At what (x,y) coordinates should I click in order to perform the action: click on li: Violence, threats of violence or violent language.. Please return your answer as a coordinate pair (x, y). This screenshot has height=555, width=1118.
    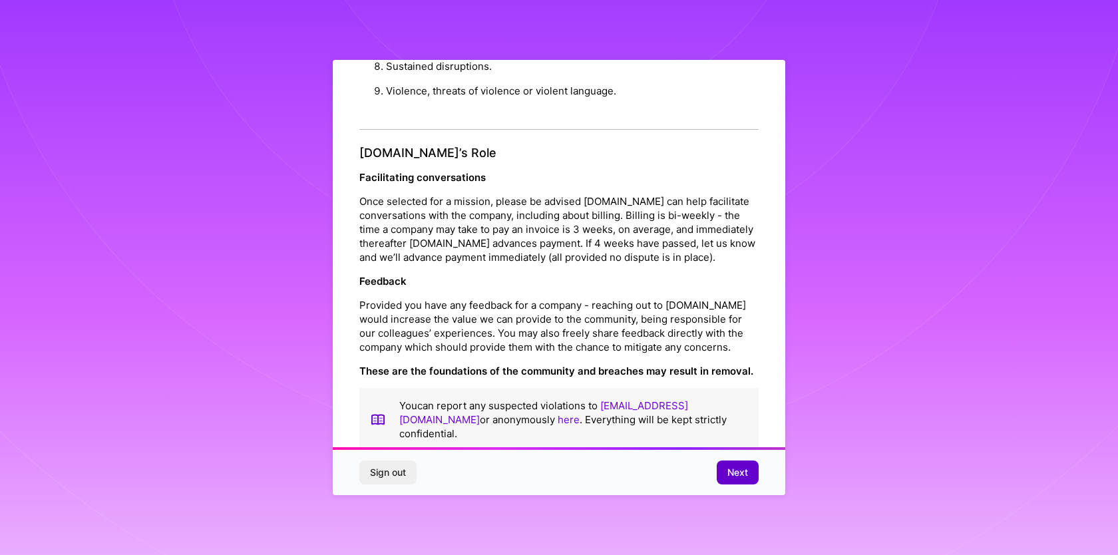
    Looking at the image, I should click on (572, 90).